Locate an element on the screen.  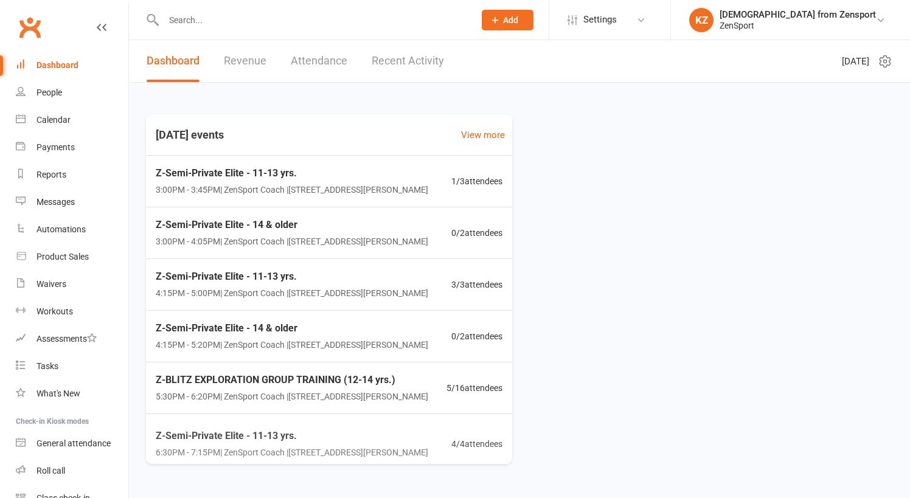
span: Z-BLITZ EXPLORATION GROUP TRAINING (12-14 yrs.) is located at coordinates (292, 380).